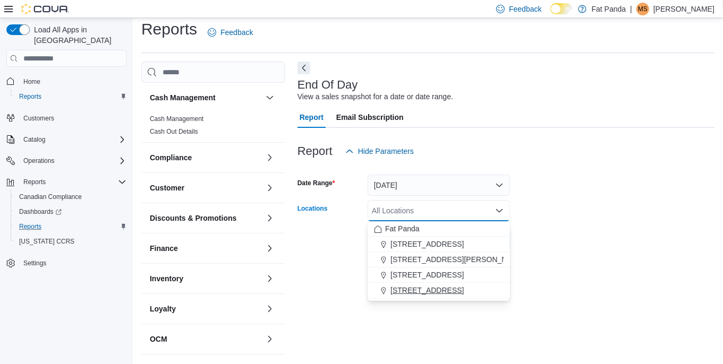 The width and height of the screenshot is (723, 364). What do you see at coordinates (174, 132) in the screenshot?
I see `a: Cash Out Details` at bounding box center [174, 132].